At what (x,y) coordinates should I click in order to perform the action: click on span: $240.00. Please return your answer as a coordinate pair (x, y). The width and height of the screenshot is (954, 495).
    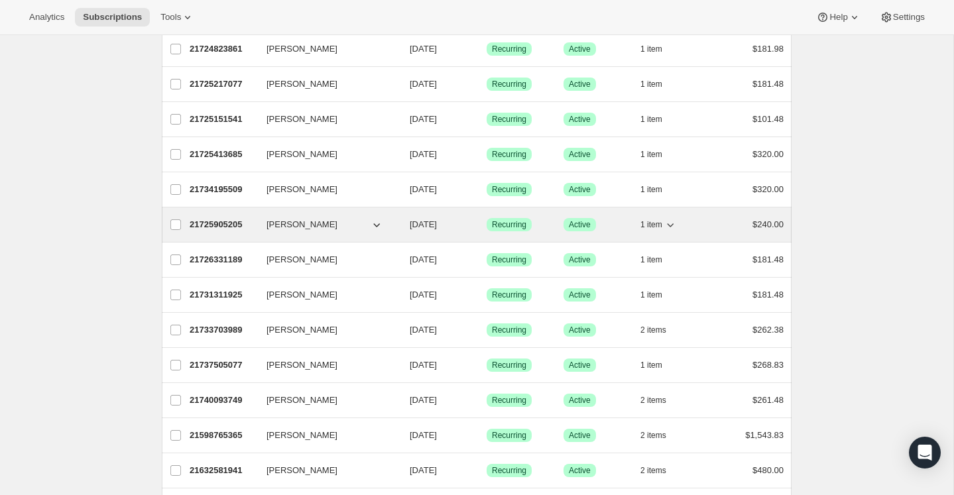
    Looking at the image, I should click on (768, 224).